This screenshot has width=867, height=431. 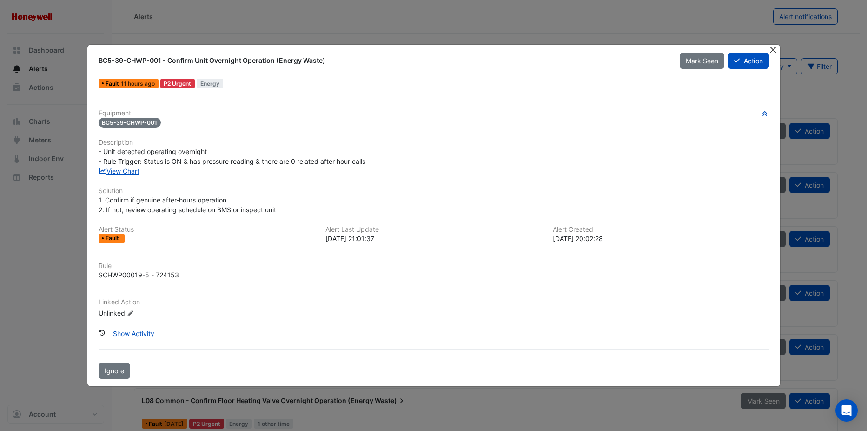 What do you see at coordinates (139, 274) in the screenshot?
I see `div: SCHWP00019-5 - 724153` at bounding box center [139, 274].